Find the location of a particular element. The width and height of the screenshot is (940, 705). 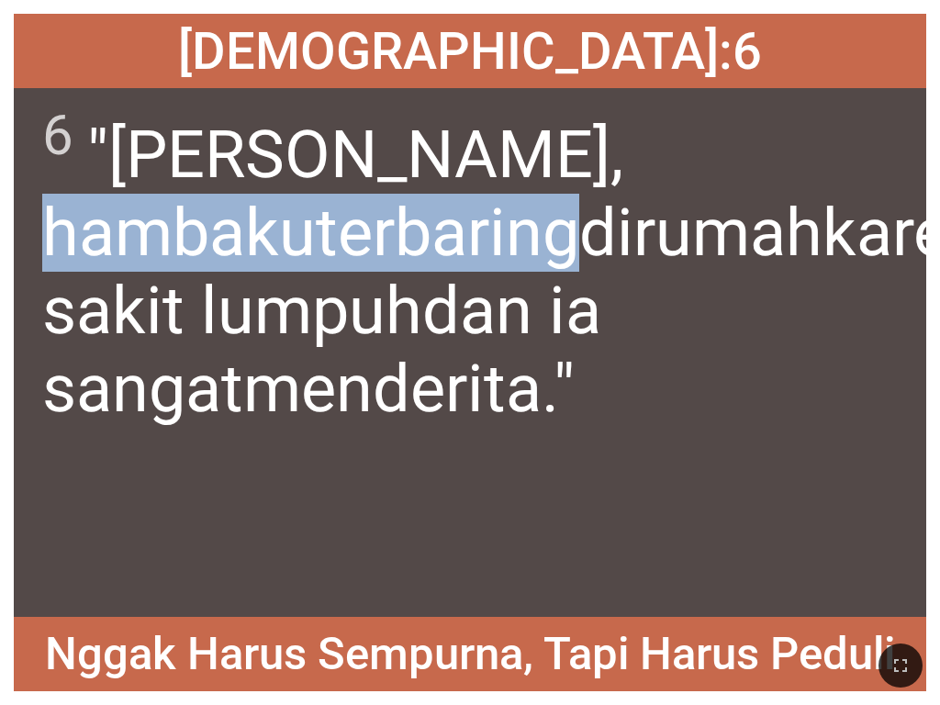

wg3885: dan ia sangat is located at coordinates (321, 350).